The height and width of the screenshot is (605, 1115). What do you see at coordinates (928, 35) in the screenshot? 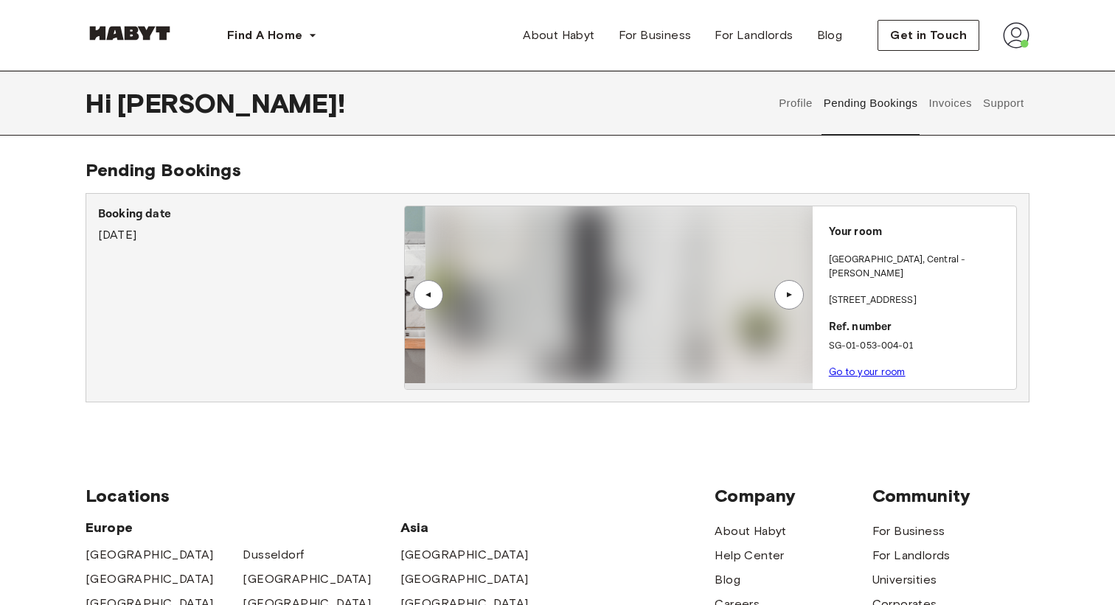
I see `button: Get in Touch` at bounding box center [928, 35].